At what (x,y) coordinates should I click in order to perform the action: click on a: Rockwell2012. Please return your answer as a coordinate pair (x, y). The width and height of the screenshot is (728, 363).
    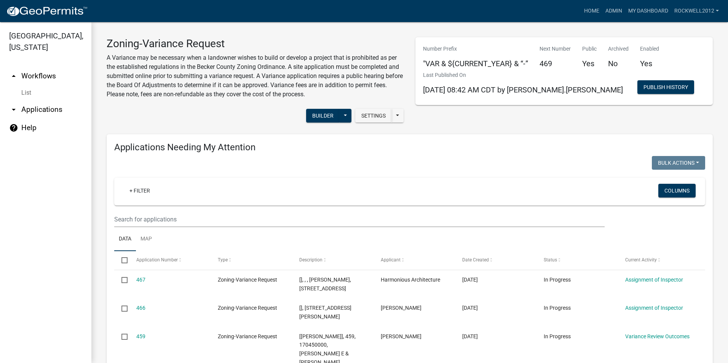
    Looking at the image, I should click on (696, 11).